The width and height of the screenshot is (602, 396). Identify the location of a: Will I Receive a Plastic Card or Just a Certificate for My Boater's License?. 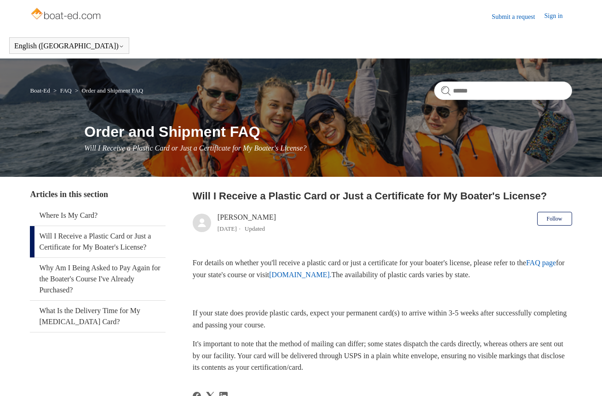
(98, 242).